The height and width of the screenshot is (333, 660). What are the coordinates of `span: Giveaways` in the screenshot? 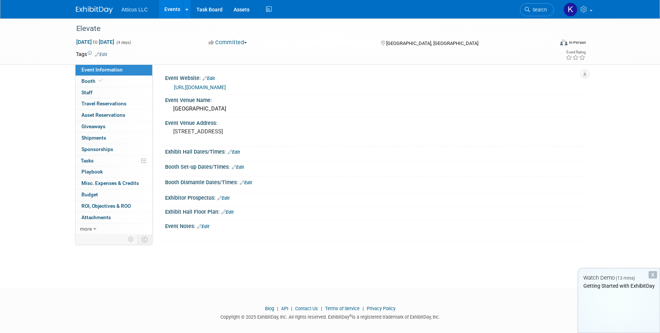 It's located at (93, 126).